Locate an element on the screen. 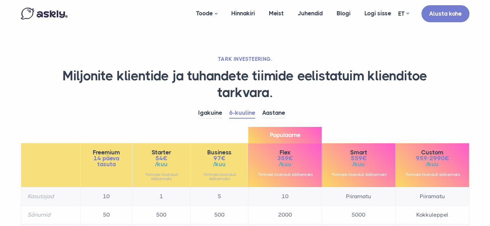  span: Custom is located at coordinates (433, 152).